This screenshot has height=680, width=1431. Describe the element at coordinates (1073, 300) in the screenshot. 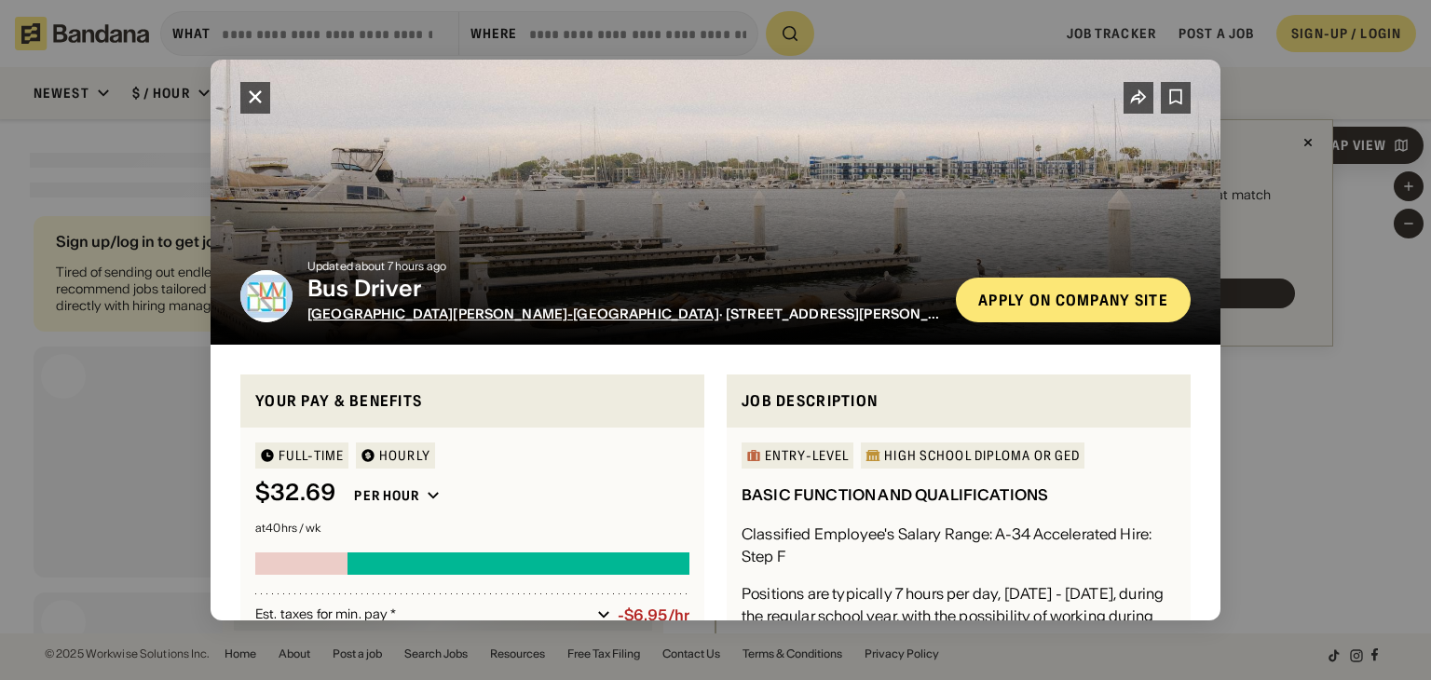

I see `div: Apply on company site` at that location.